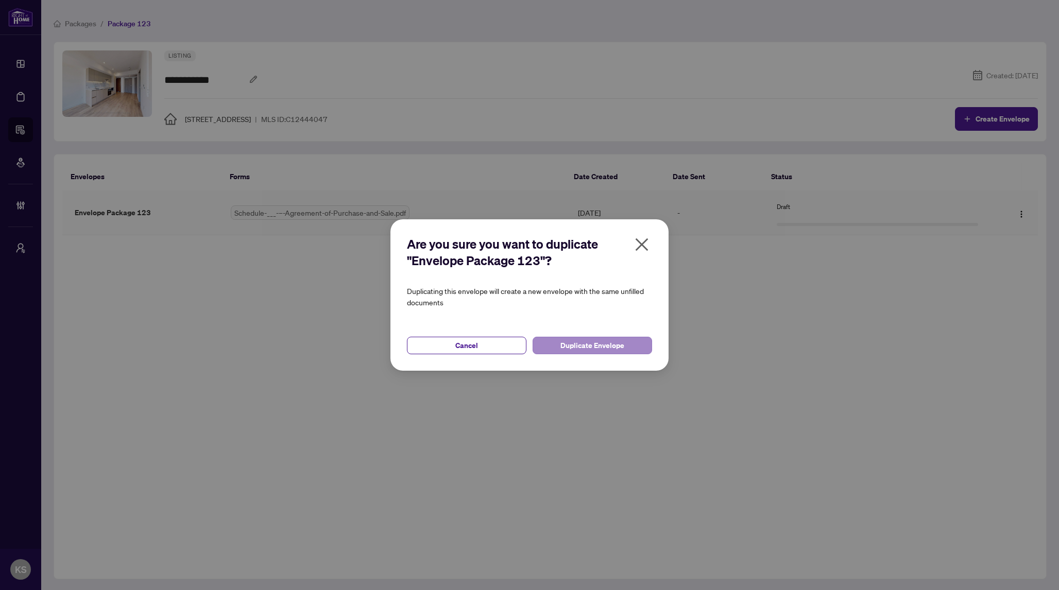 This screenshot has height=590, width=1059. Describe the element at coordinates (592, 346) in the screenshot. I see `span: Duplicate Envelope` at that location.